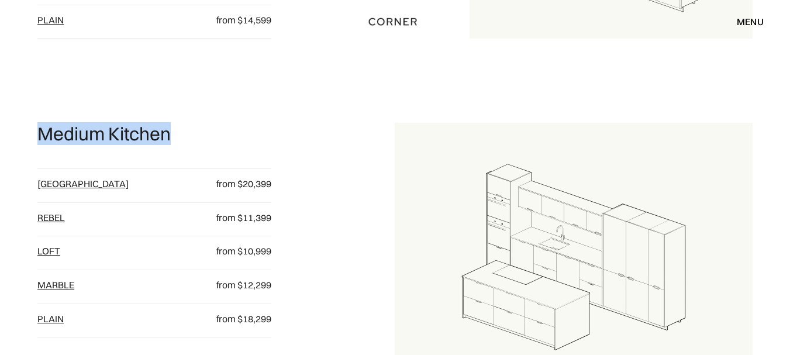 The image size is (790, 355). I want to click on a: home, so click(395, 22).